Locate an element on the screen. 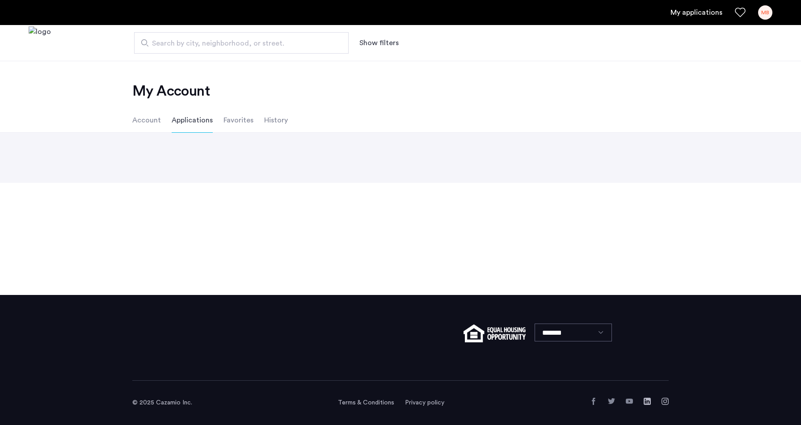 Image resolution: width=801 pixels, height=425 pixels. a: YouTube is located at coordinates (629, 401).